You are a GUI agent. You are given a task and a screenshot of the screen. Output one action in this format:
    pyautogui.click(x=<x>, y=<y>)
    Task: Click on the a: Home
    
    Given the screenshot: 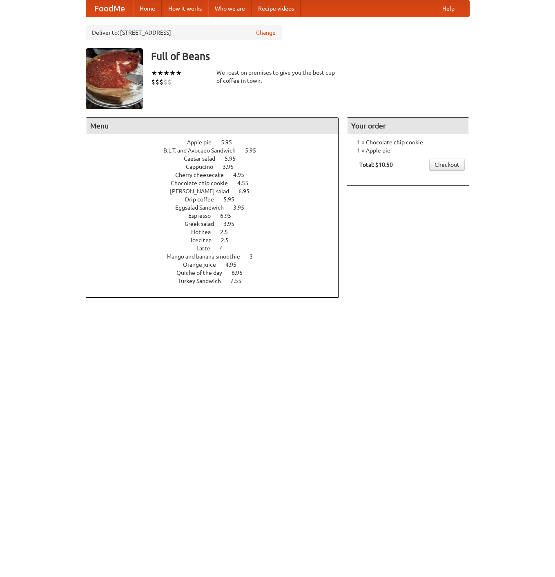 What is the action you would take?
    pyautogui.click(x=147, y=9)
    